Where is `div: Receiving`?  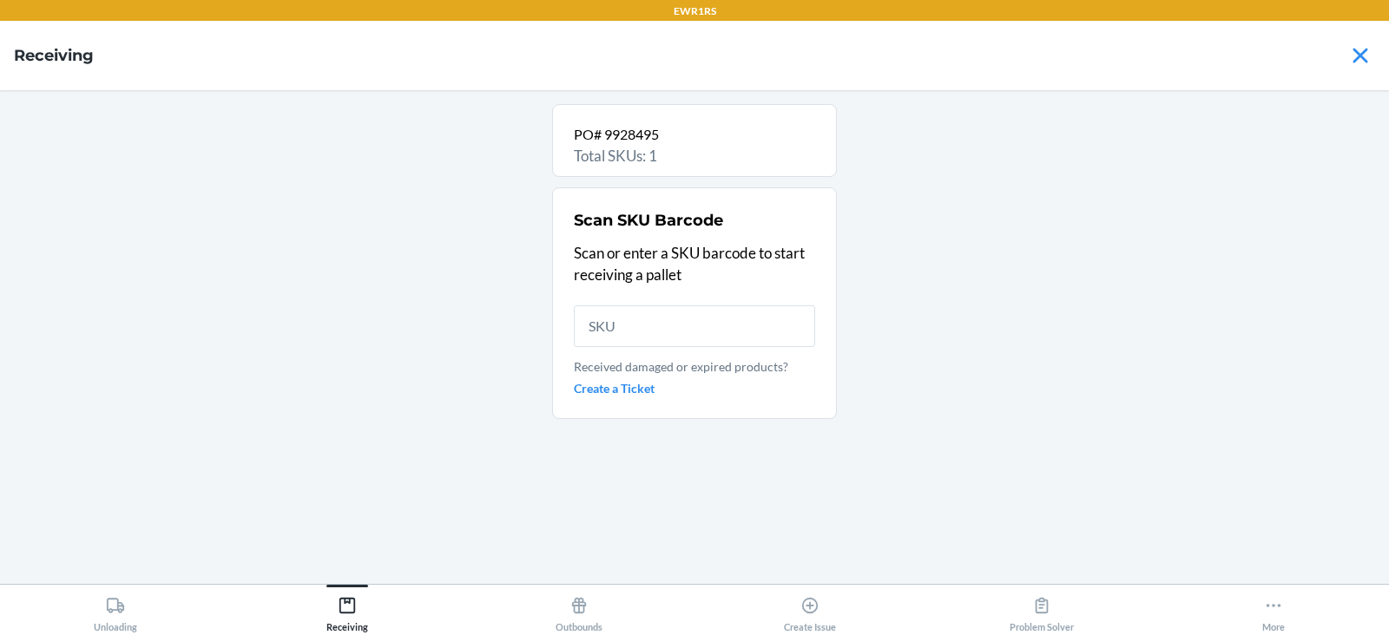 div: Receiving is located at coordinates (347, 611).